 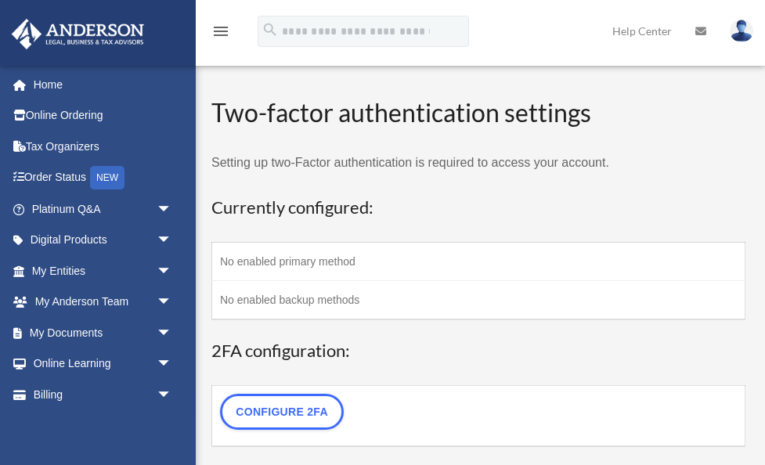 I want to click on img: User Pic, so click(x=741, y=31).